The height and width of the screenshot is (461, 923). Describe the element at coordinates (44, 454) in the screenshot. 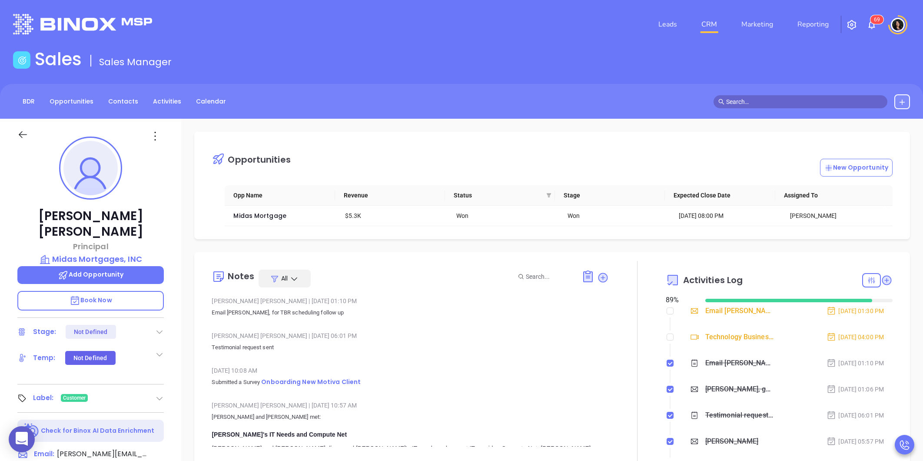

I see `span: Email:` at that location.